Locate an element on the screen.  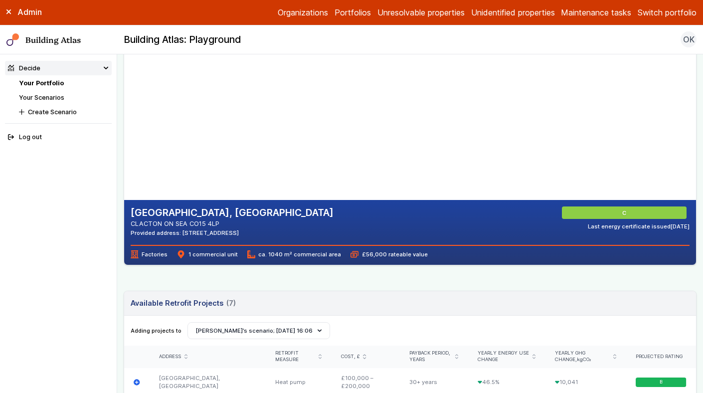
summary: Decide is located at coordinates (58, 68).